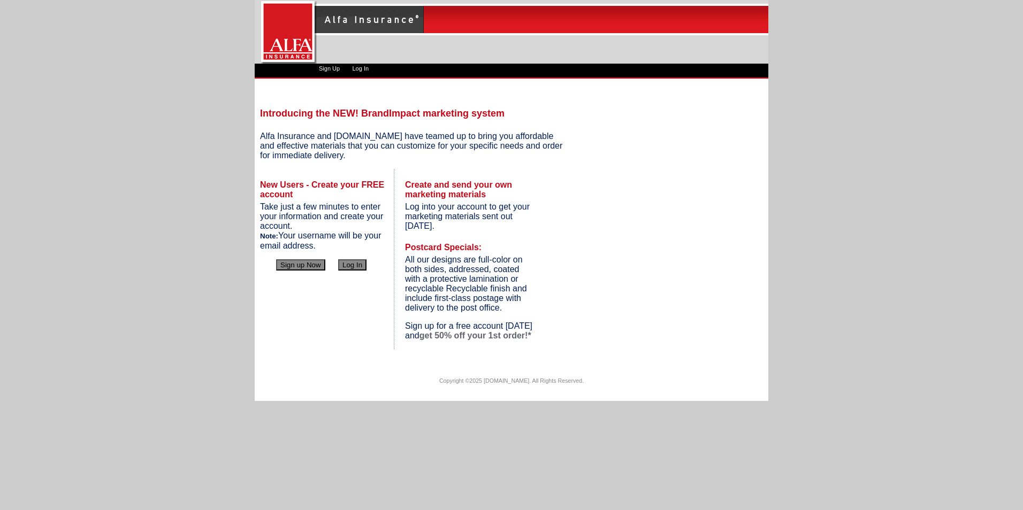 The height and width of the screenshot is (510, 1023). What do you see at coordinates (301, 265) in the screenshot?
I see `button: Sign up Now` at bounding box center [301, 265].